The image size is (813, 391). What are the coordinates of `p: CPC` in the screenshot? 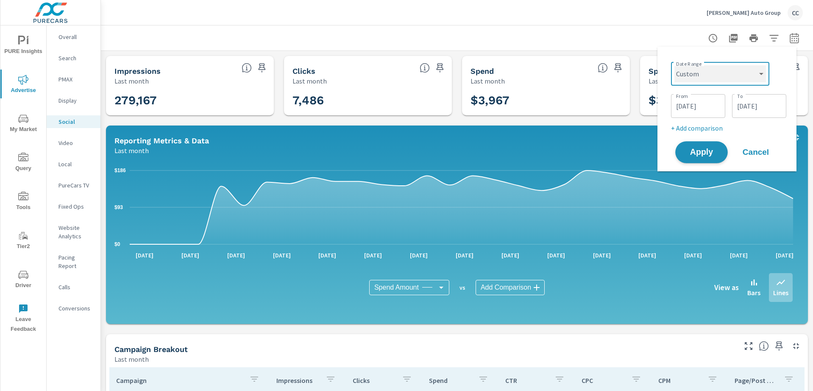 It's located at (603, 380).